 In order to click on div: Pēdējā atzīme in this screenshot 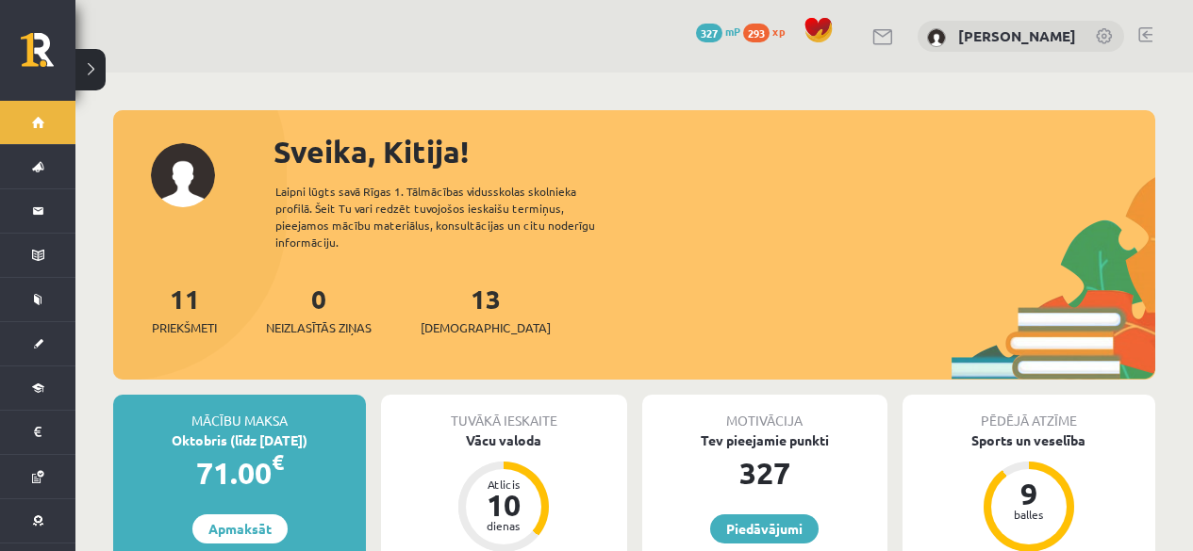, I will do `click(1029, 413)`.